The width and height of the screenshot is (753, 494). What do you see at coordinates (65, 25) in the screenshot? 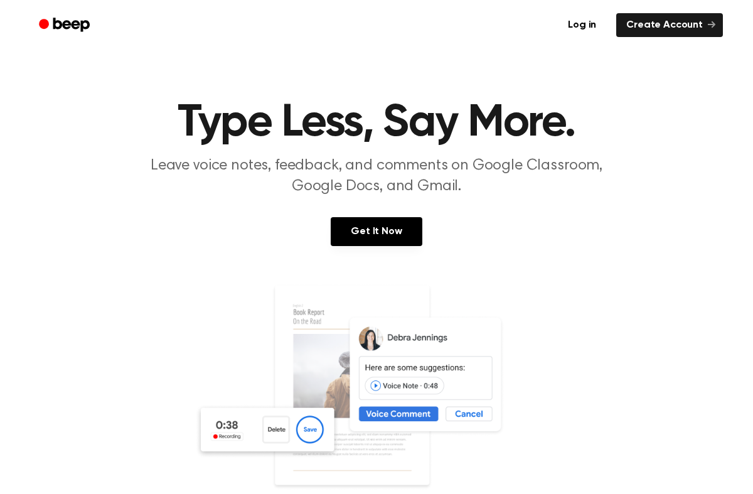
I see `a: Beep` at bounding box center [65, 25].